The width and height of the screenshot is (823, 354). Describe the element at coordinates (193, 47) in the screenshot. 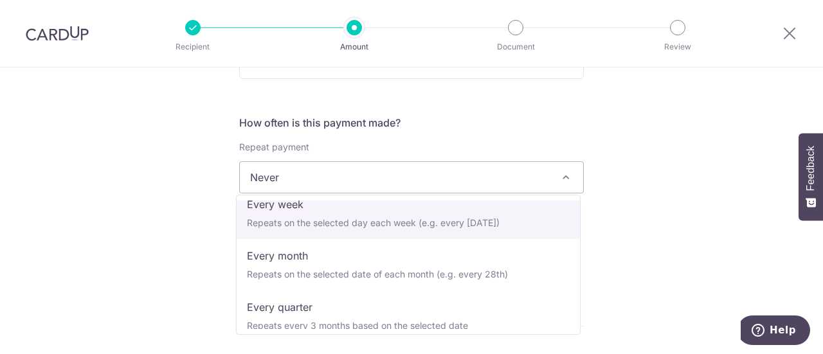

I see `p: Recipient` at that location.